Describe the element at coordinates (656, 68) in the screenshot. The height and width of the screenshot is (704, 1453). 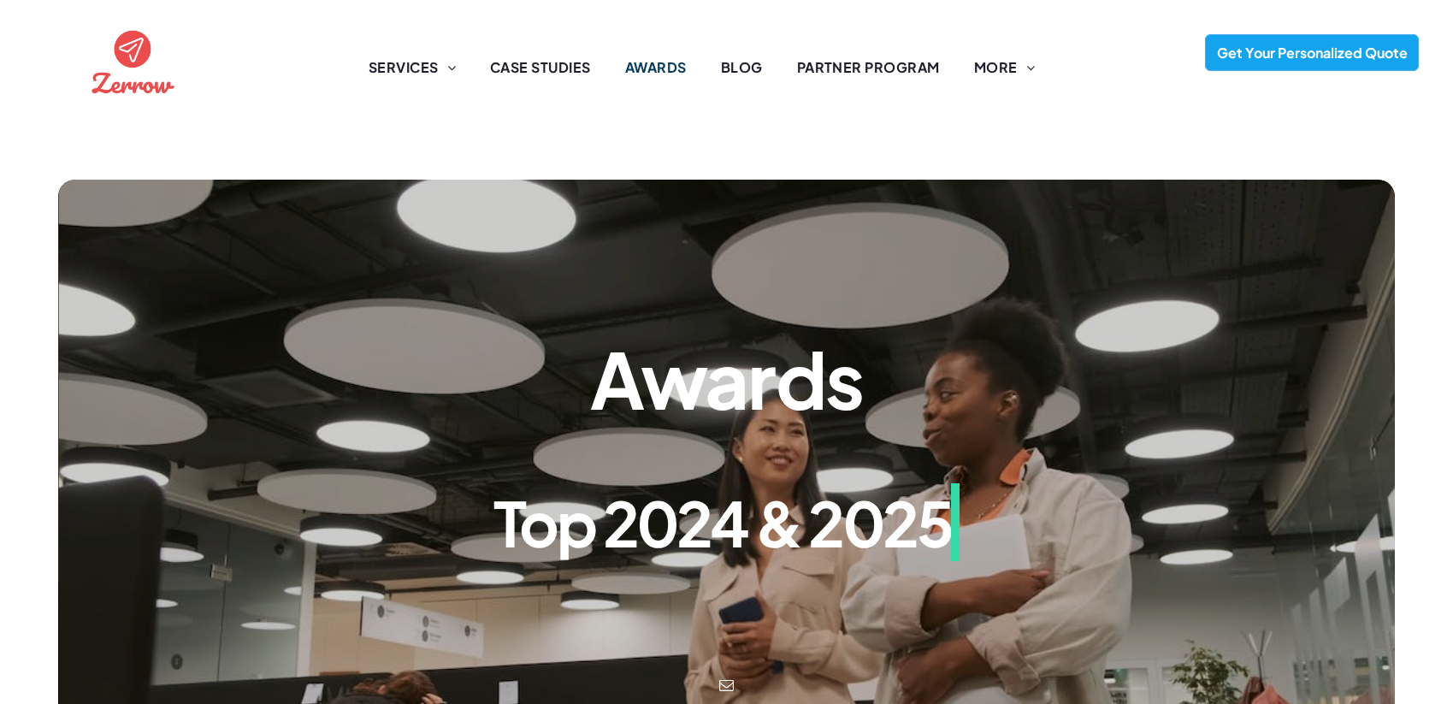
I see `a: AWARDS` at that location.